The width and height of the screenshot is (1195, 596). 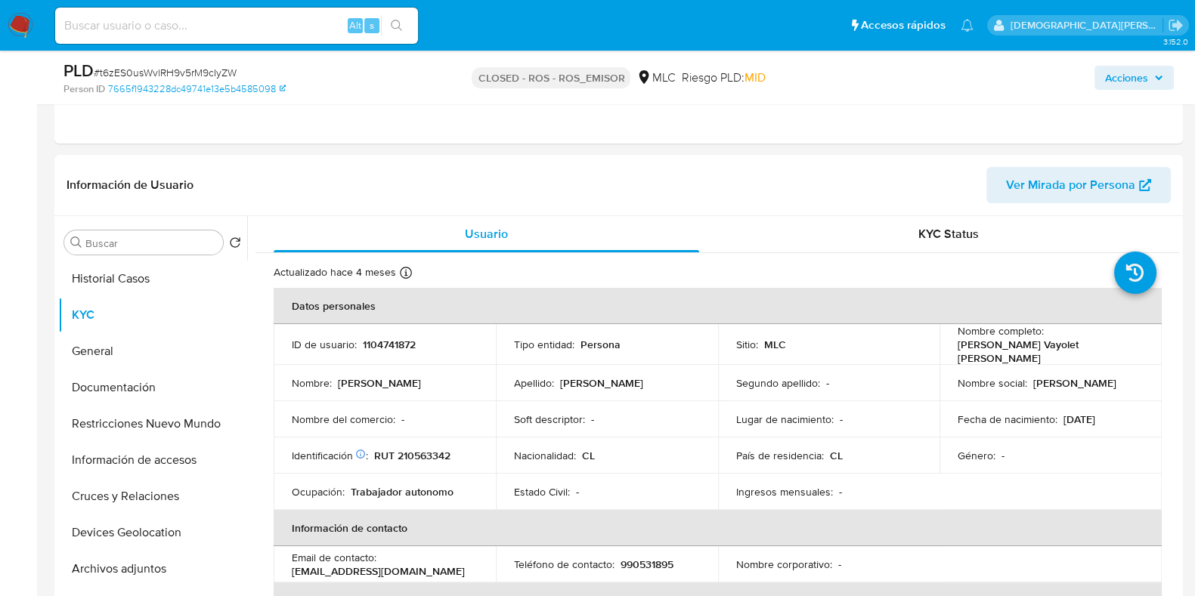 I want to click on p: 1104741872, so click(x=389, y=345).